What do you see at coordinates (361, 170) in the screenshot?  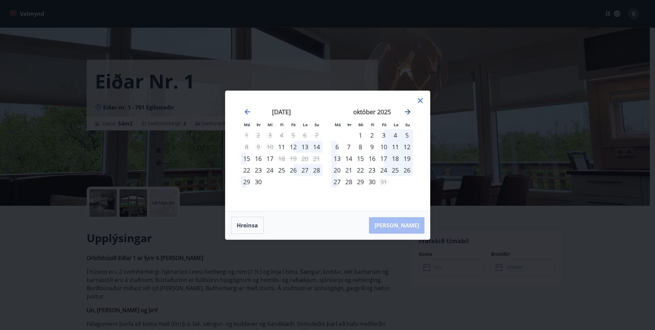 I see `td: Choose miðvikudagur, 22. október 2025 as your check-in date. It’s available.` at bounding box center [361, 170].